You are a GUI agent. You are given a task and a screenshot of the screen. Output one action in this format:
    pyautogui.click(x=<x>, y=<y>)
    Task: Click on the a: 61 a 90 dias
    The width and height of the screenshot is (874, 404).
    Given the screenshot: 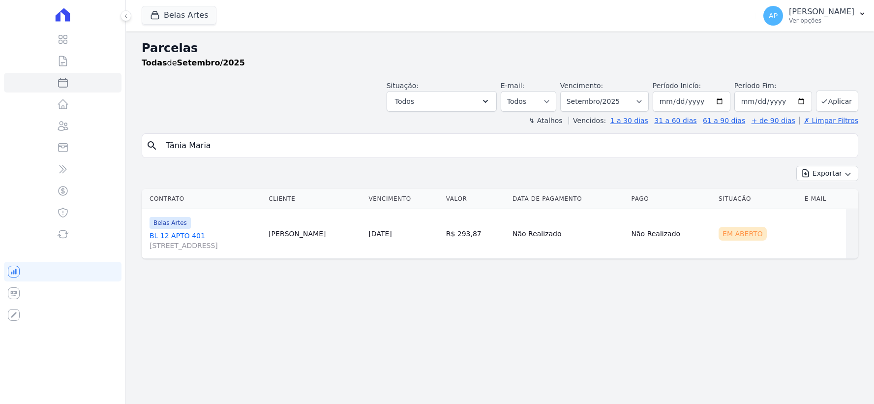 What is the action you would take?
    pyautogui.click(x=724, y=121)
    